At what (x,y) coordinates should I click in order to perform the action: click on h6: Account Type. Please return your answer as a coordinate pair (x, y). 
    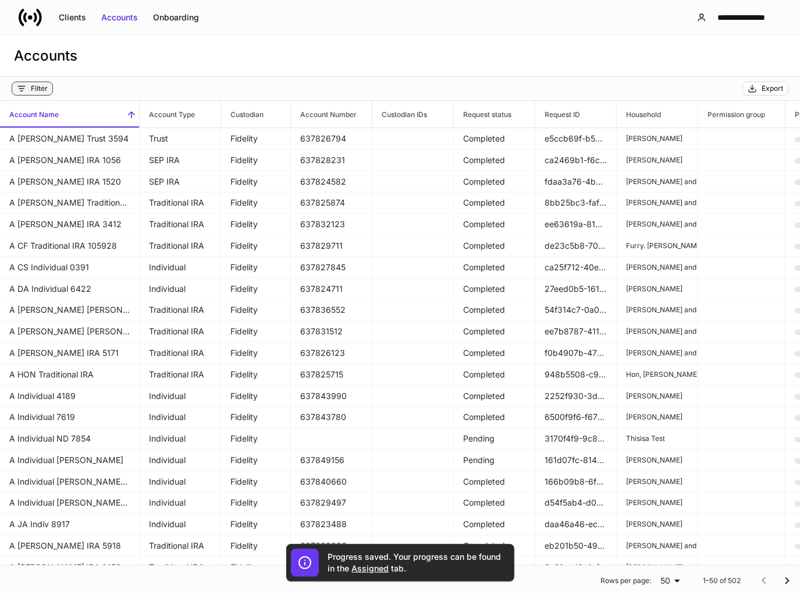
    Looking at the image, I should click on (167, 114).